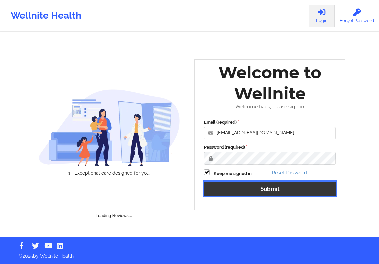 Image resolution: width=379 pixels, height=264 pixels. I want to click on input: Email address, so click(269, 133).